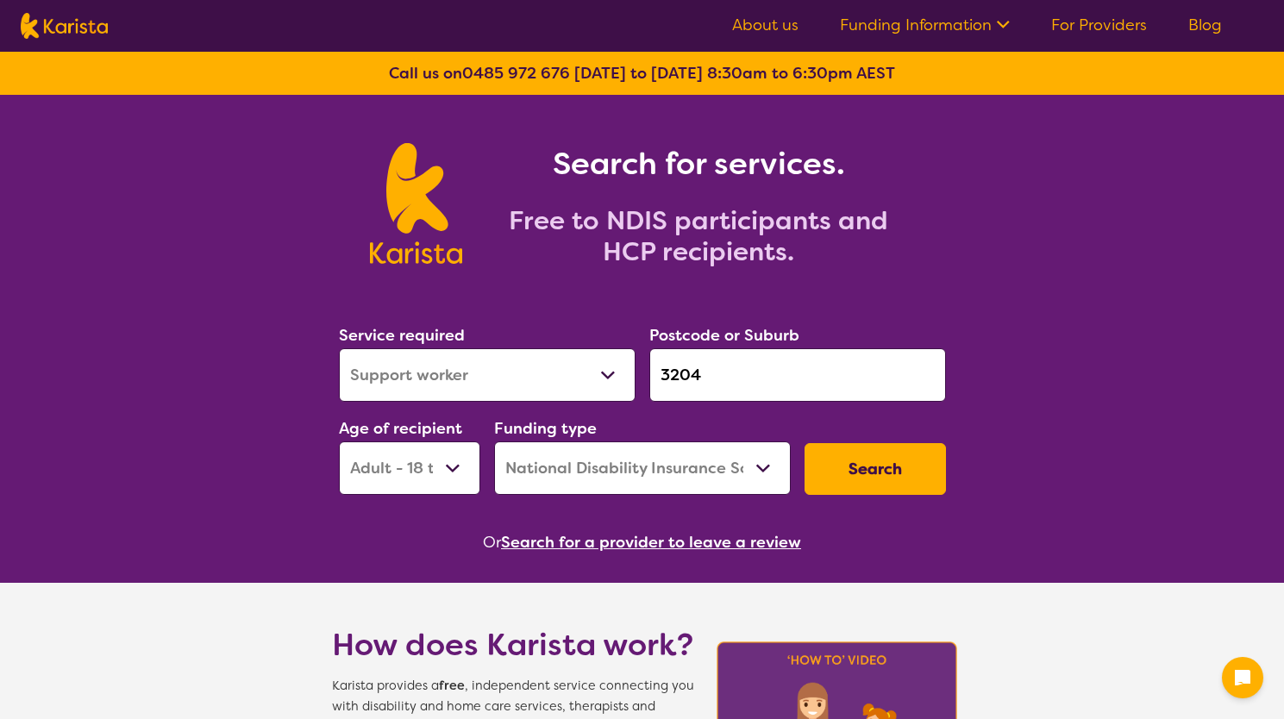  What do you see at coordinates (651, 543) in the screenshot?
I see `button: Search for a provider to leave a review` at bounding box center [651, 543].